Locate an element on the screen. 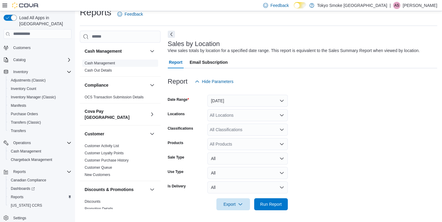 The width and height of the screenshot is (442, 222). span: Export is located at coordinates (233, 204).